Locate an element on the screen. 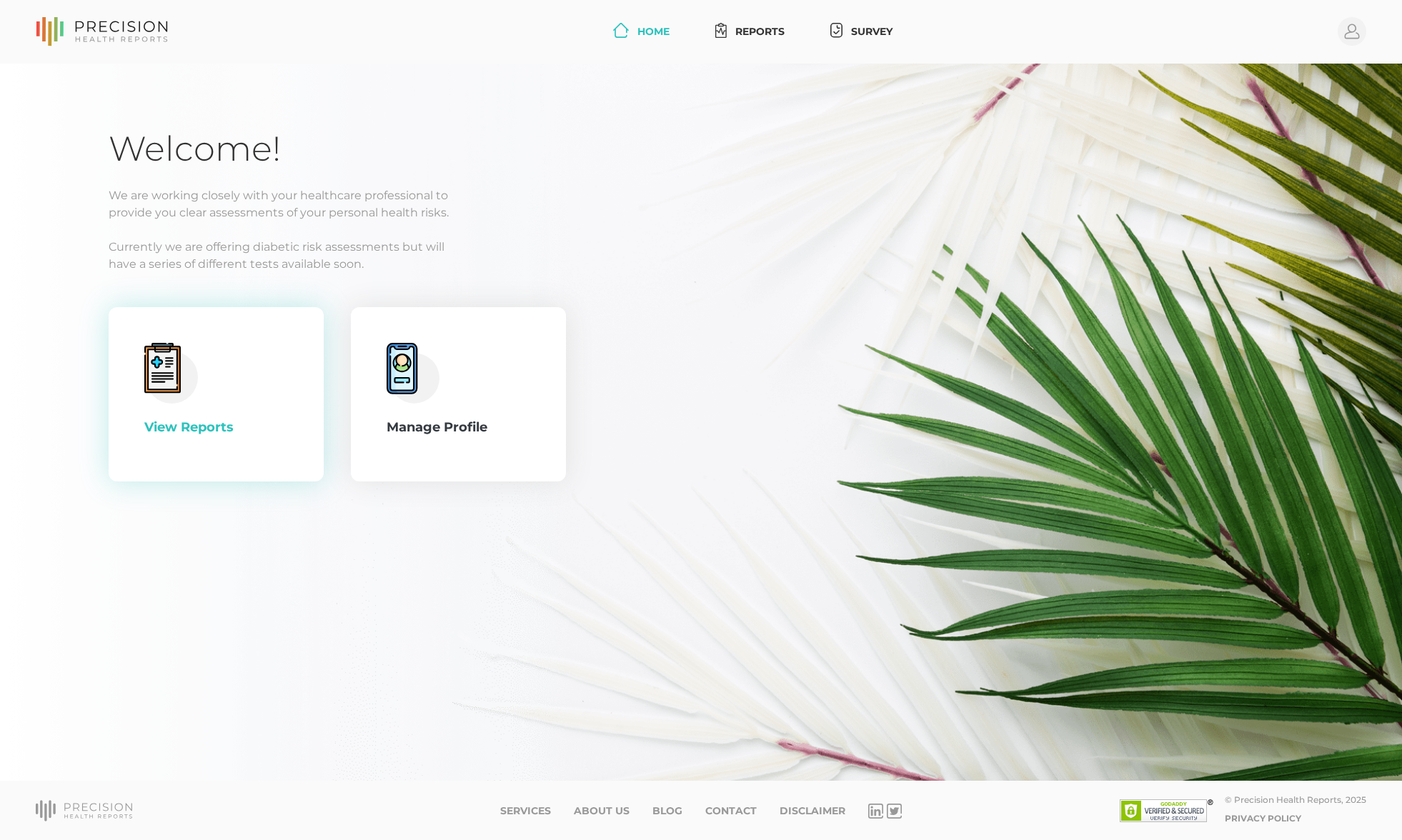  a: Survey is located at coordinates (861, 31).